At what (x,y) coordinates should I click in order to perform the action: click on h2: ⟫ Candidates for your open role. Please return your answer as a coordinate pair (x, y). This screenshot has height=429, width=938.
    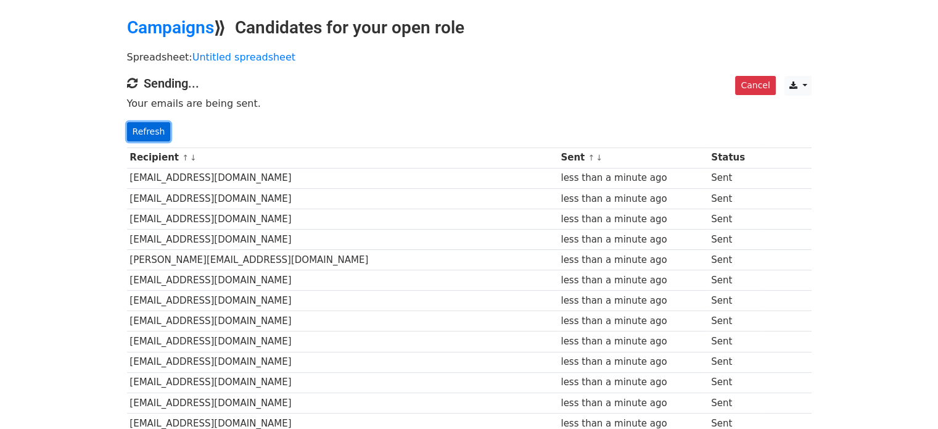
    Looking at the image, I should click on (469, 28).